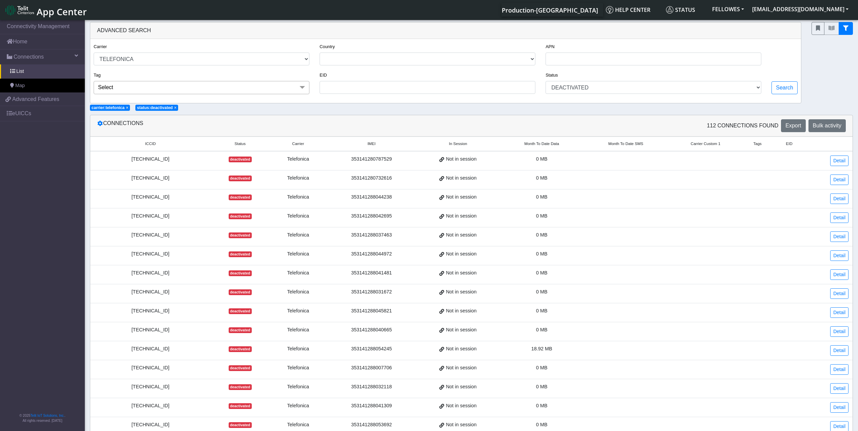 This screenshot has height=431, width=858. What do you see at coordinates (458, 144) in the screenshot?
I see `span: In Session` at bounding box center [458, 144].